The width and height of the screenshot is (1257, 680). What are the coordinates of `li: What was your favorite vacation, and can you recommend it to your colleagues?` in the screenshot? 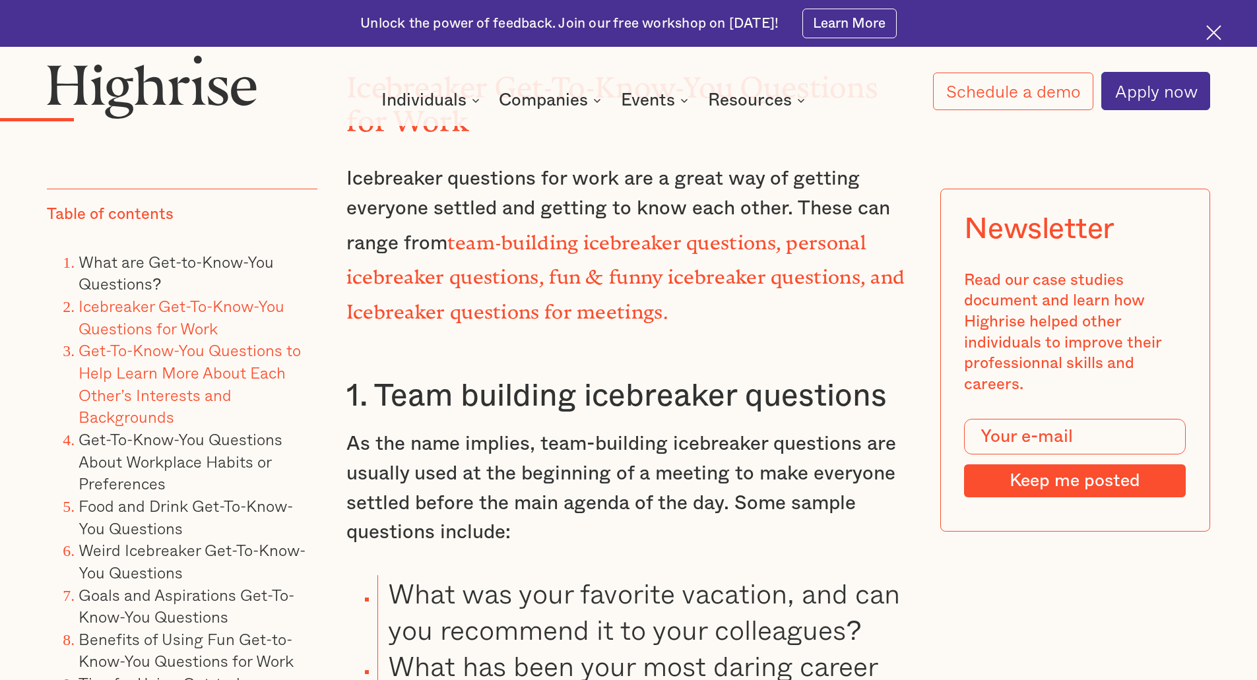 It's located at (644, 612).